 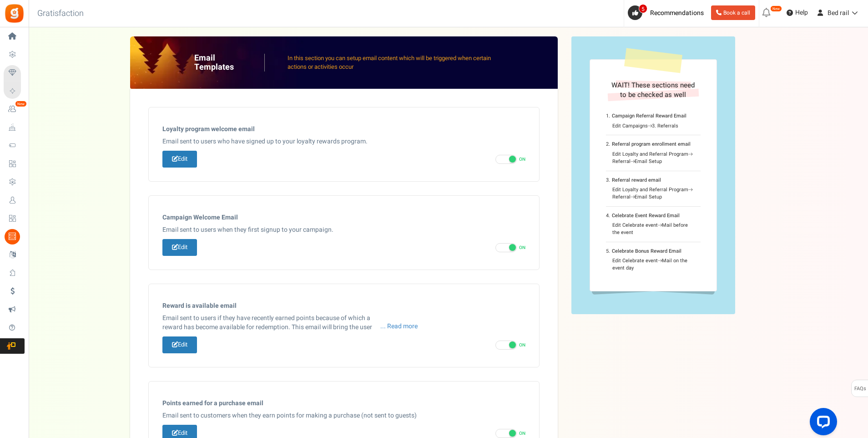 I want to click on h5: Campaign Welcome Email, so click(x=344, y=217).